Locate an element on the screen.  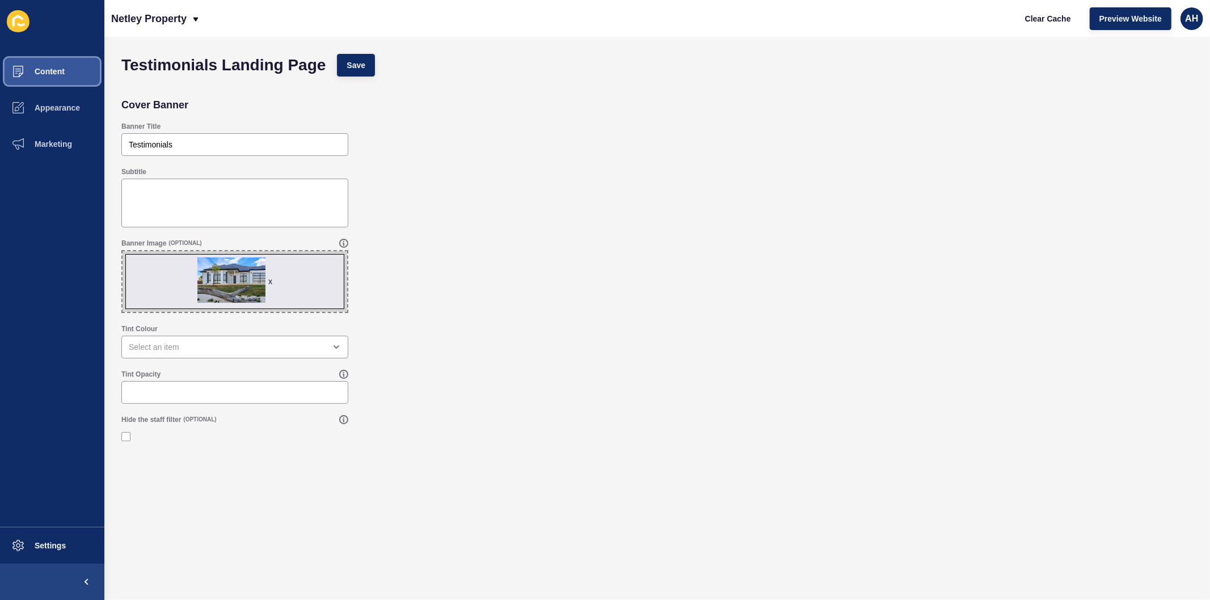
label: Banner Title is located at coordinates (141, 127).